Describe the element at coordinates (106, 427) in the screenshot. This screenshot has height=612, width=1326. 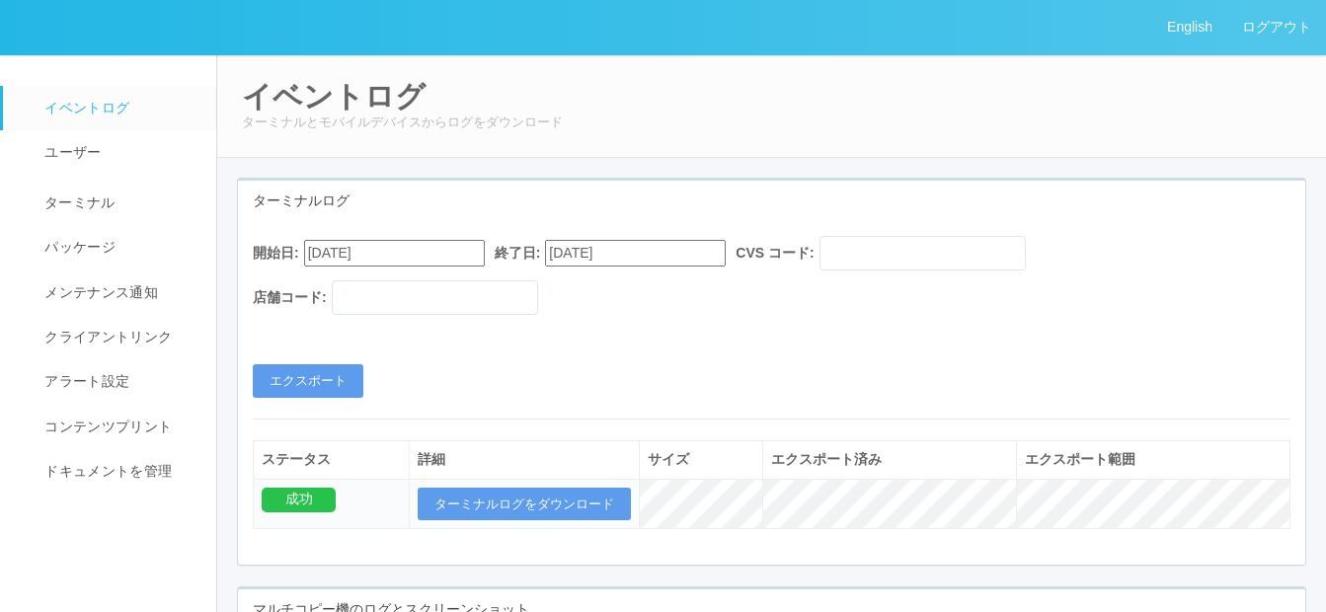
I see `span: コンテンツプリント` at that location.